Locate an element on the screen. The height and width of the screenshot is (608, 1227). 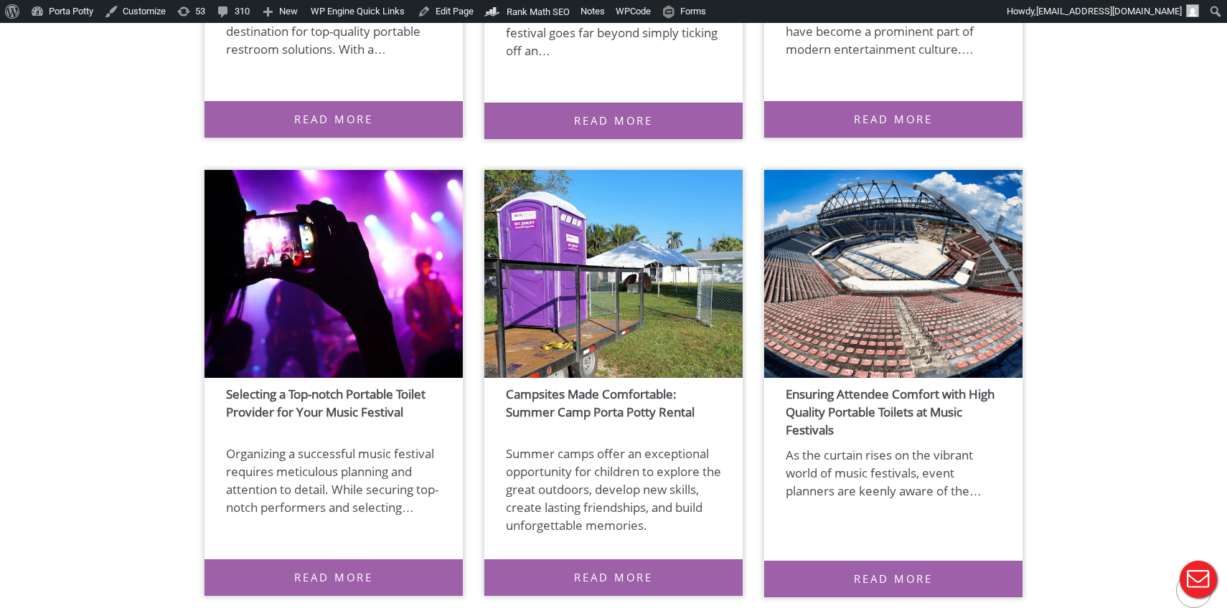
span: Rank Math SEO is located at coordinates (538, 11).